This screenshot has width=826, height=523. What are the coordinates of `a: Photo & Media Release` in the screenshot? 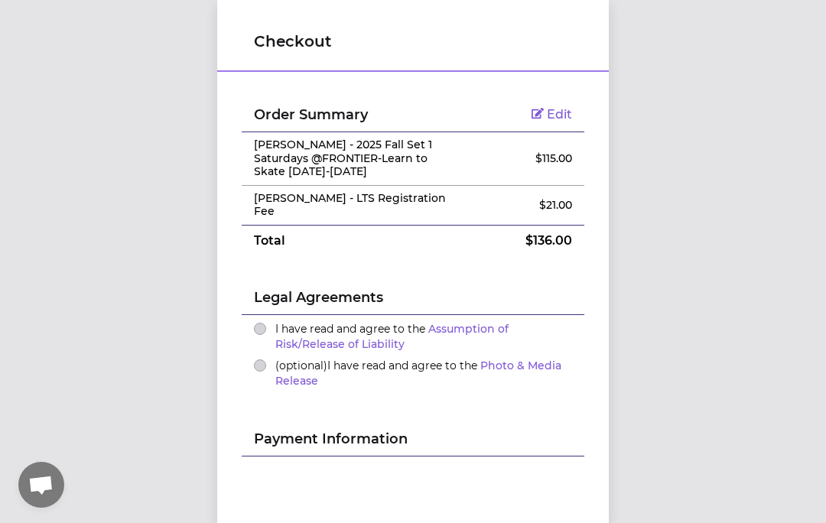 It's located at (418, 373).